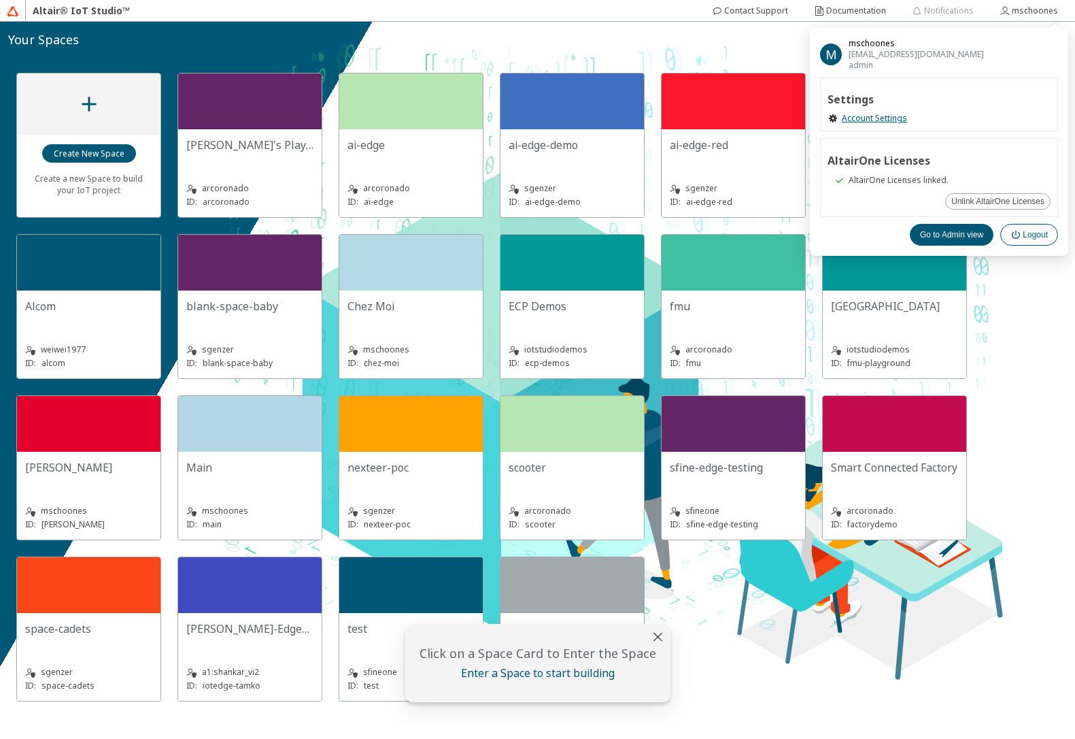  Describe the element at coordinates (250, 672) in the screenshot. I see `unity-typography: a1:shankar_vi2` at that location.